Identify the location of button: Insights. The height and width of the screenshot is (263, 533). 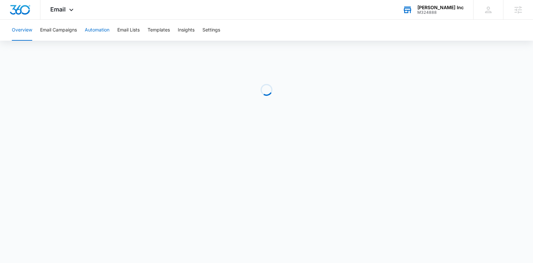
(186, 30).